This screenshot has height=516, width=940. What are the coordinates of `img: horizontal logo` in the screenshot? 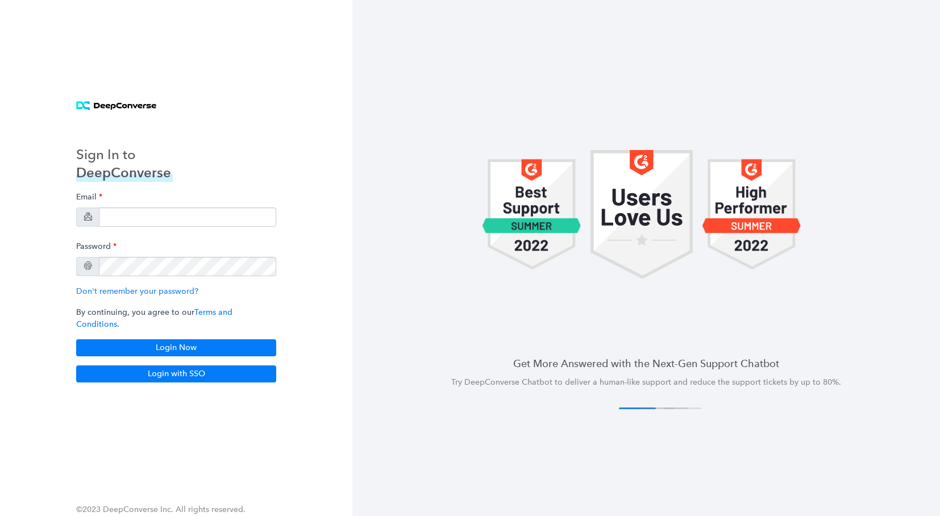 It's located at (116, 106).